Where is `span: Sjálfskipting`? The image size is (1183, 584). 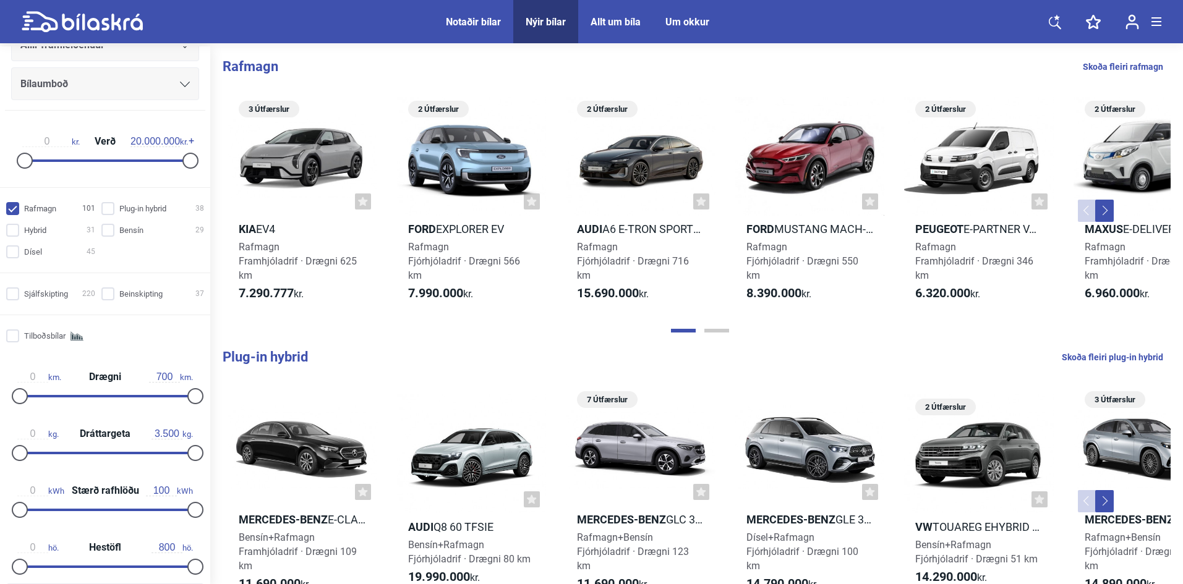 span: Sjálfskipting is located at coordinates (46, 294).